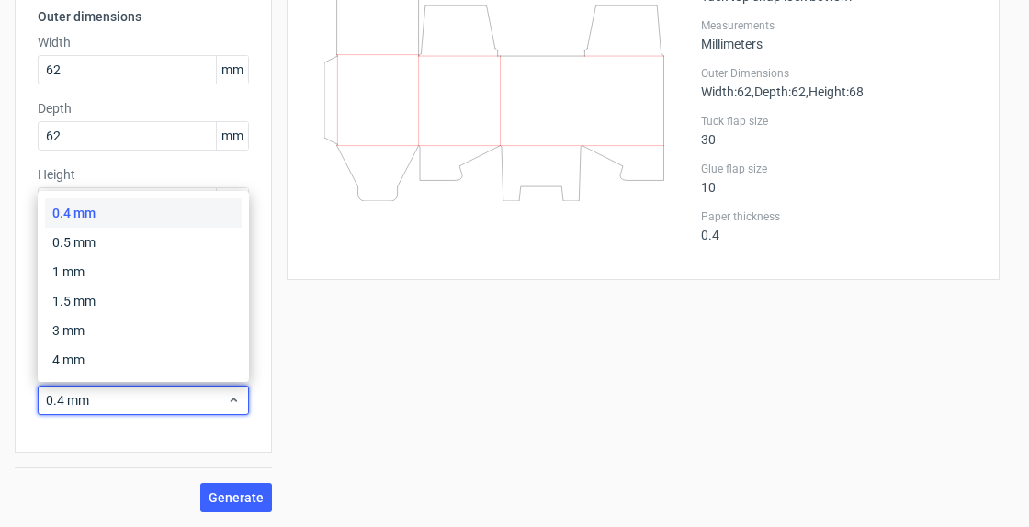  Describe the element at coordinates (236, 498) in the screenshot. I see `span: Generate` at that location.